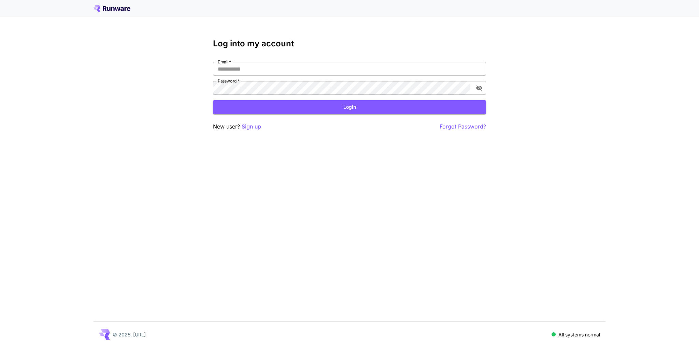 The image size is (699, 347). Describe the element at coordinates (349, 44) in the screenshot. I see `h3: Log into my account` at that location.